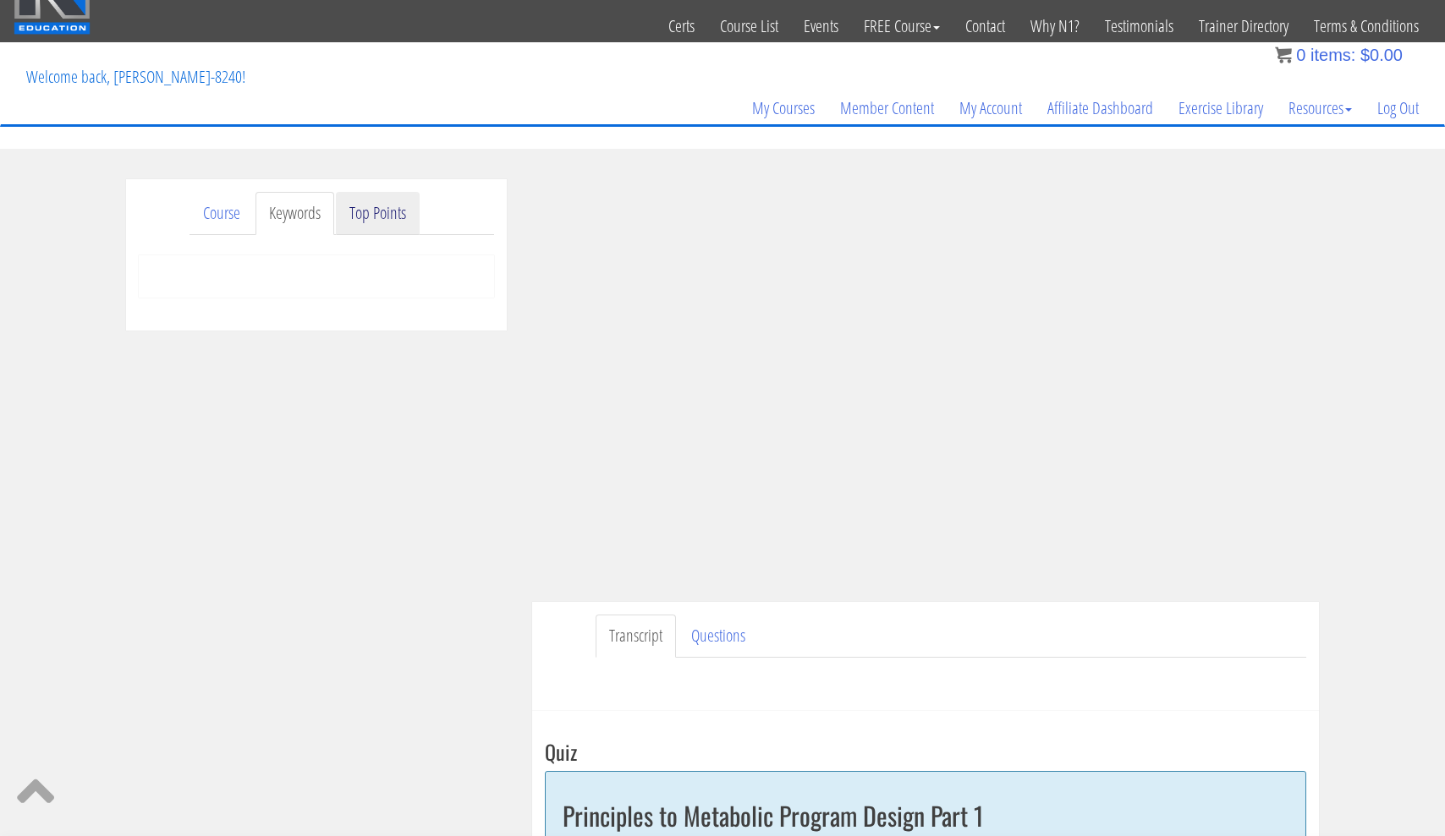 This screenshot has height=836, width=1445. Describe the element at coordinates (1338, 55) in the screenshot. I see `a: 0 items: $0.00` at that location.